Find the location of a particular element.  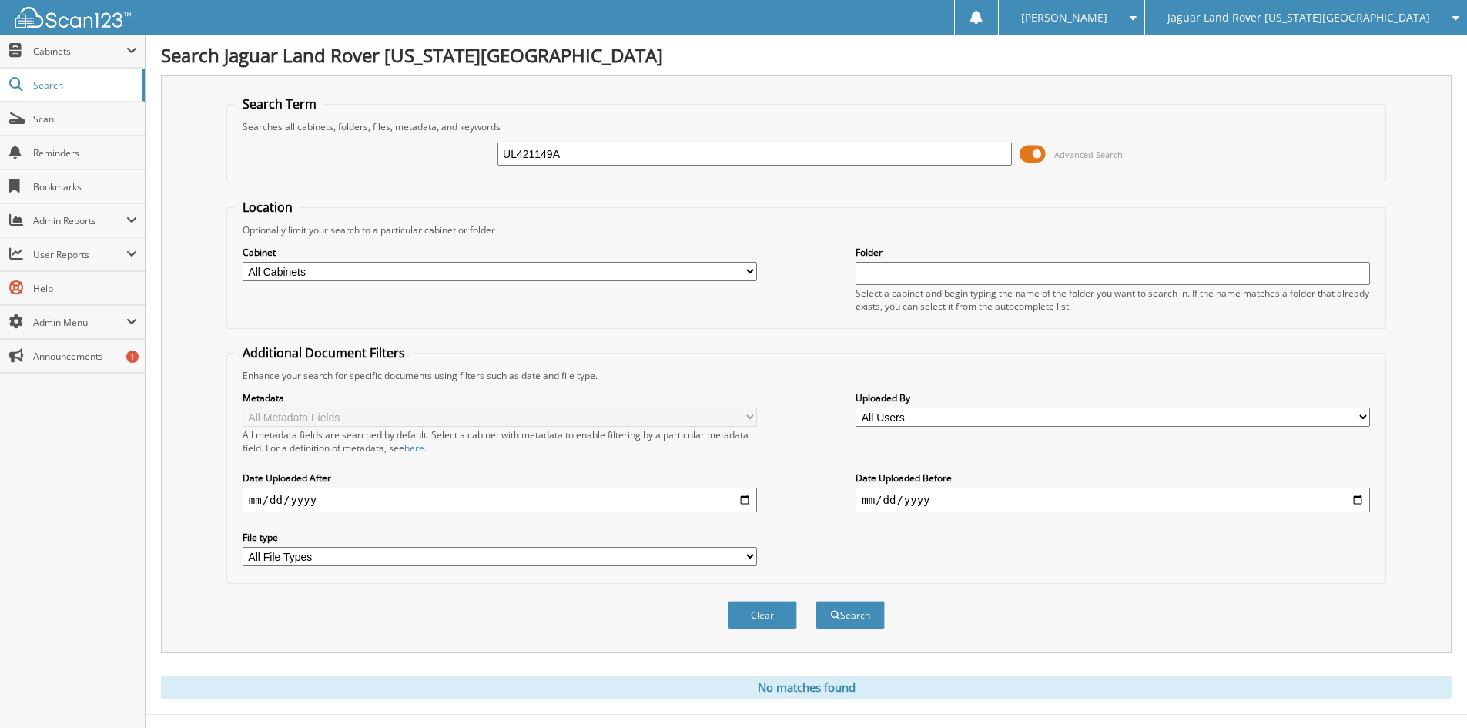

button: Clear is located at coordinates (762, 614).